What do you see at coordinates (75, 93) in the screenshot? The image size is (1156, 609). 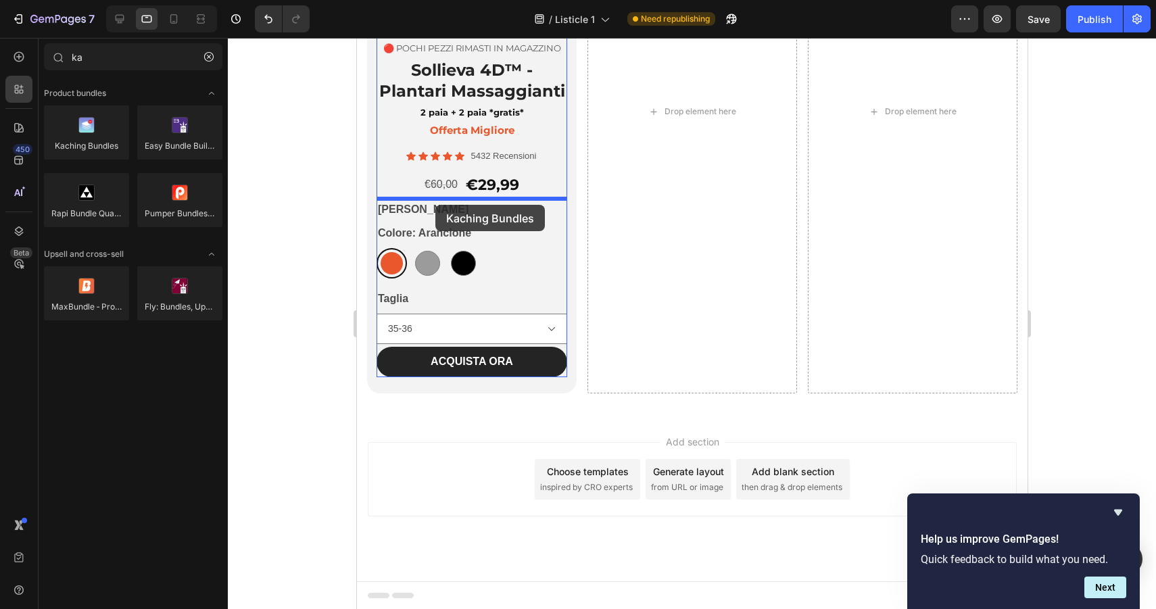 I see `span: Product bundles` at bounding box center [75, 93].